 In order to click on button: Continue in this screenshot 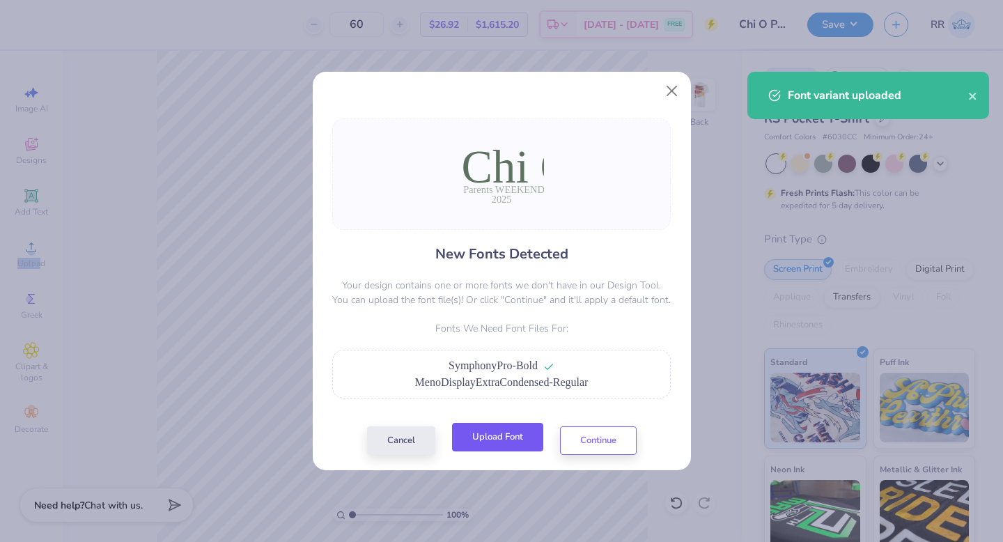, I will do `click(598, 440)`.